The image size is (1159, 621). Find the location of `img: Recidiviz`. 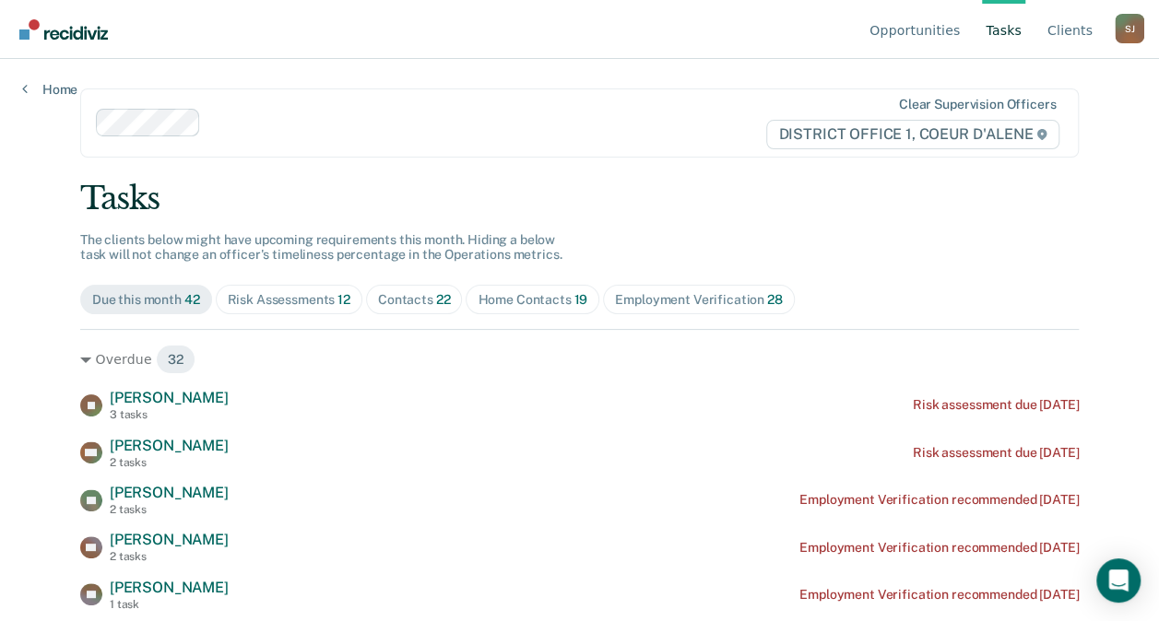

img: Recidiviz is located at coordinates (64, 30).